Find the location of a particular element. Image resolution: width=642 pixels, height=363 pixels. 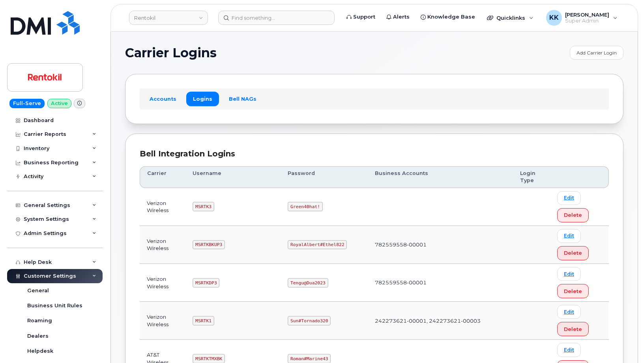

code: MSRTKDP3 is located at coordinates (206, 283).